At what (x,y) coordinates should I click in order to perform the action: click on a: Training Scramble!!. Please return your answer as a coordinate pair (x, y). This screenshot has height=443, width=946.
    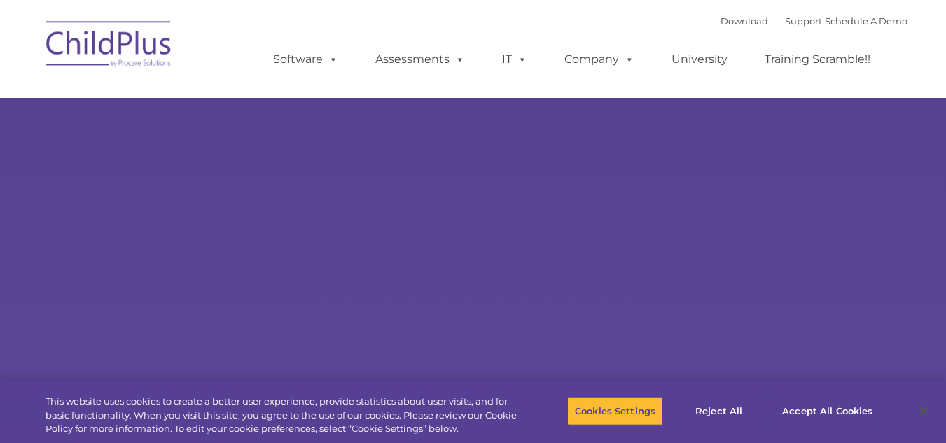
    Looking at the image, I should click on (817, 59).